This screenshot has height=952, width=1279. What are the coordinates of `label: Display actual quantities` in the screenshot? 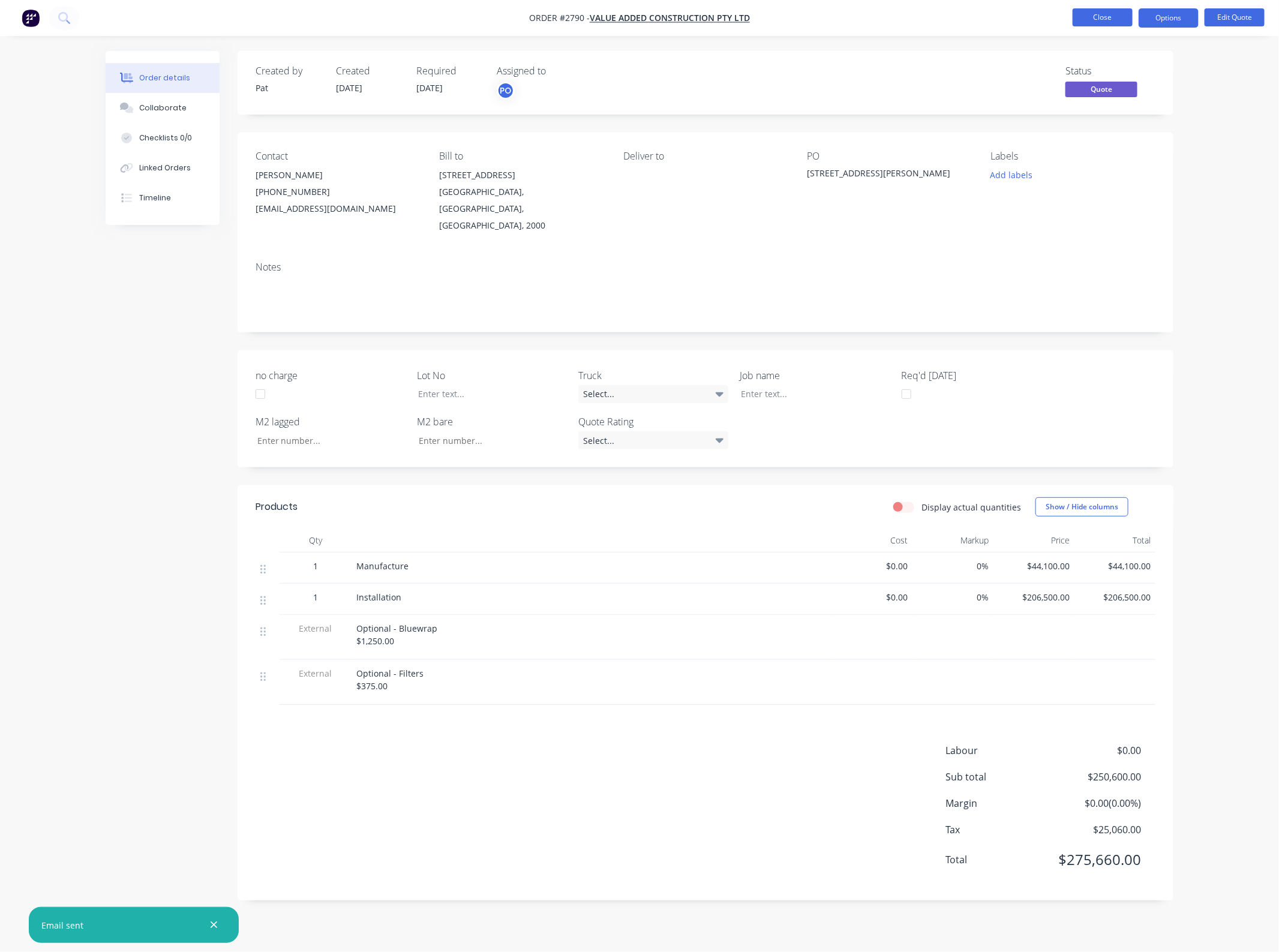 It's located at (971, 507).